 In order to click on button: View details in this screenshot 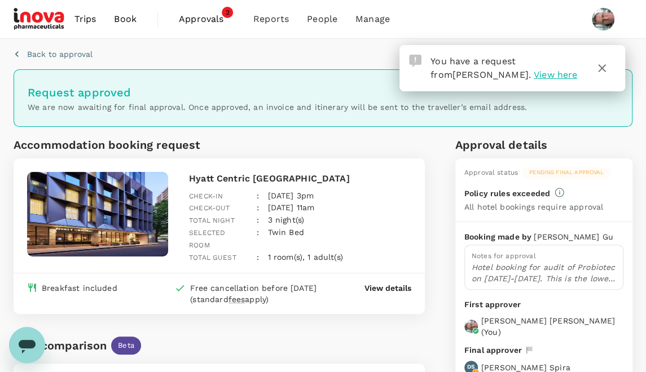, I will do `click(388, 288)`.